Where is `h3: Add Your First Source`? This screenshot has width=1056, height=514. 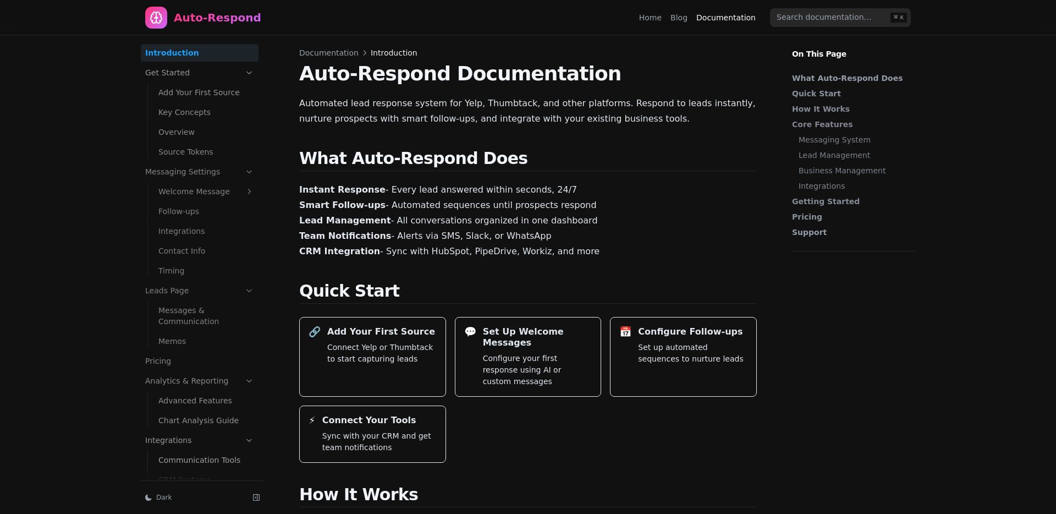
h3: Add Your First Source is located at coordinates (381, 332).